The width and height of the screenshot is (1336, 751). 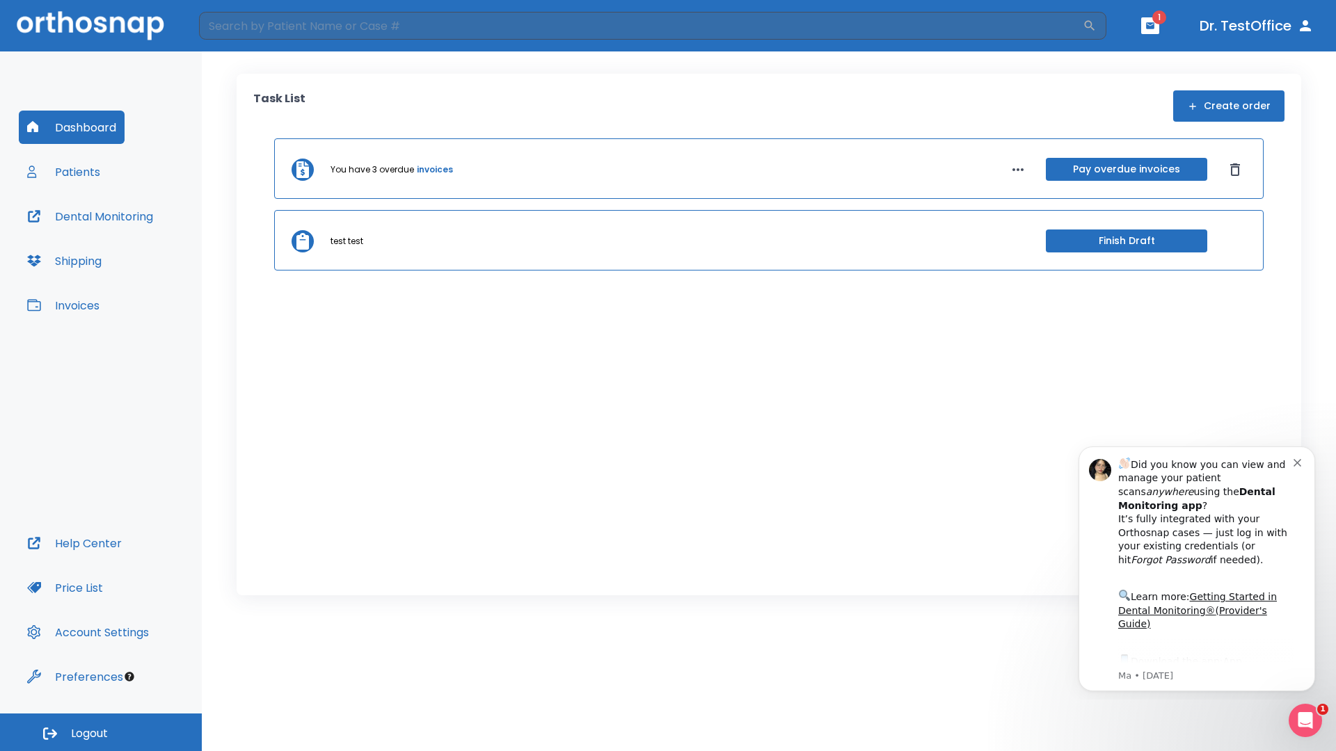 I want to click on span: Logout, so click(x=89, y=734).